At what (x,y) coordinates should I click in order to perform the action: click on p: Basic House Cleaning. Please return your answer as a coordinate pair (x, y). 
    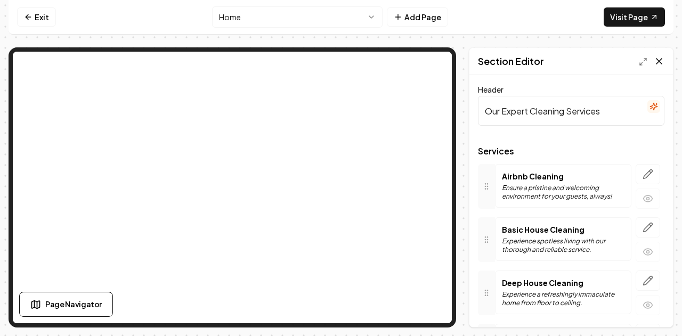
    Looking at the image, I should click on (563, 230).